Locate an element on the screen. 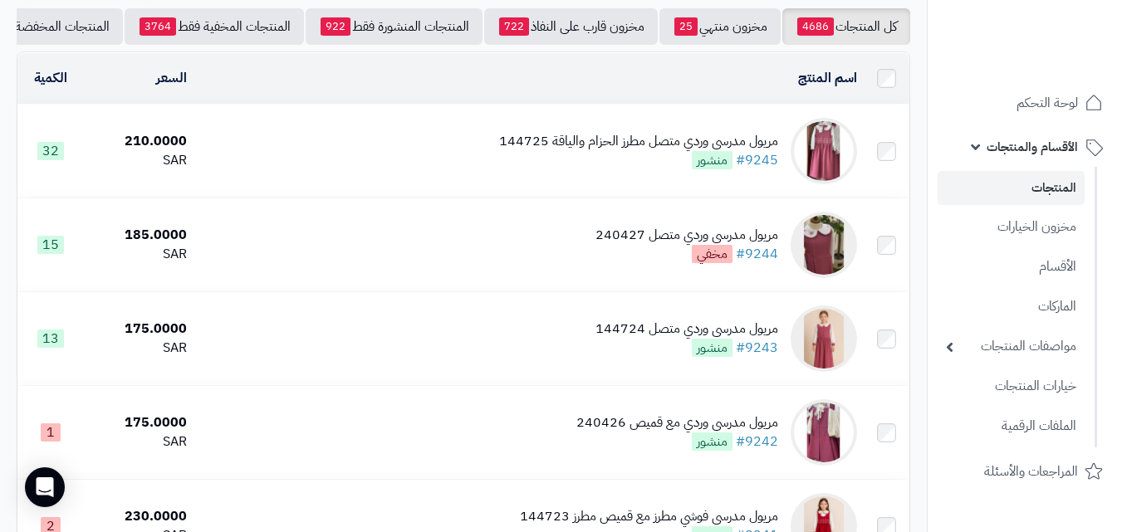  div: مريول مدرسي وردي متصل 144724 is located at coordinates (687, 329).